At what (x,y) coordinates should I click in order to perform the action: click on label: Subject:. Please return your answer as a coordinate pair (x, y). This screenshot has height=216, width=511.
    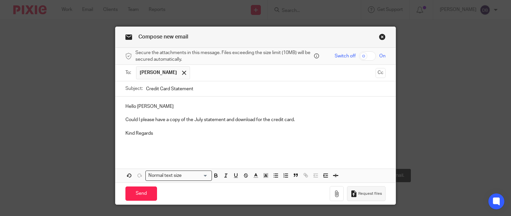
    Looking at the image, I should click on (134, 89).